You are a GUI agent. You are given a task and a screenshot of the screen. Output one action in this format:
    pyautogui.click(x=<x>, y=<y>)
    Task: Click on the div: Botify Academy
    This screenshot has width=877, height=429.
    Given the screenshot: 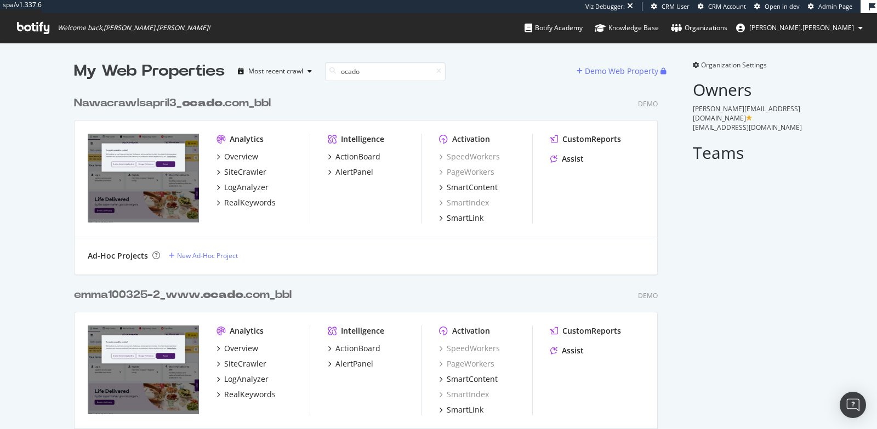 What is the action you would take?
    pyautogui.click(x=554, y=28)
    